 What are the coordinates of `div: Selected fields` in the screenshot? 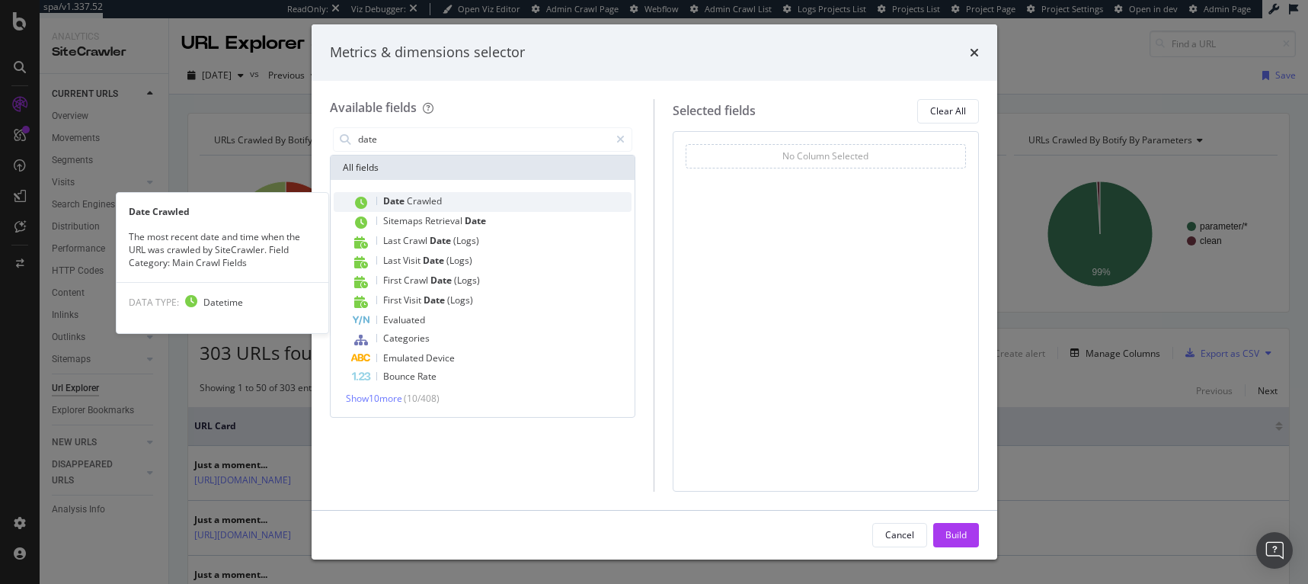 It's located at (714, 110).